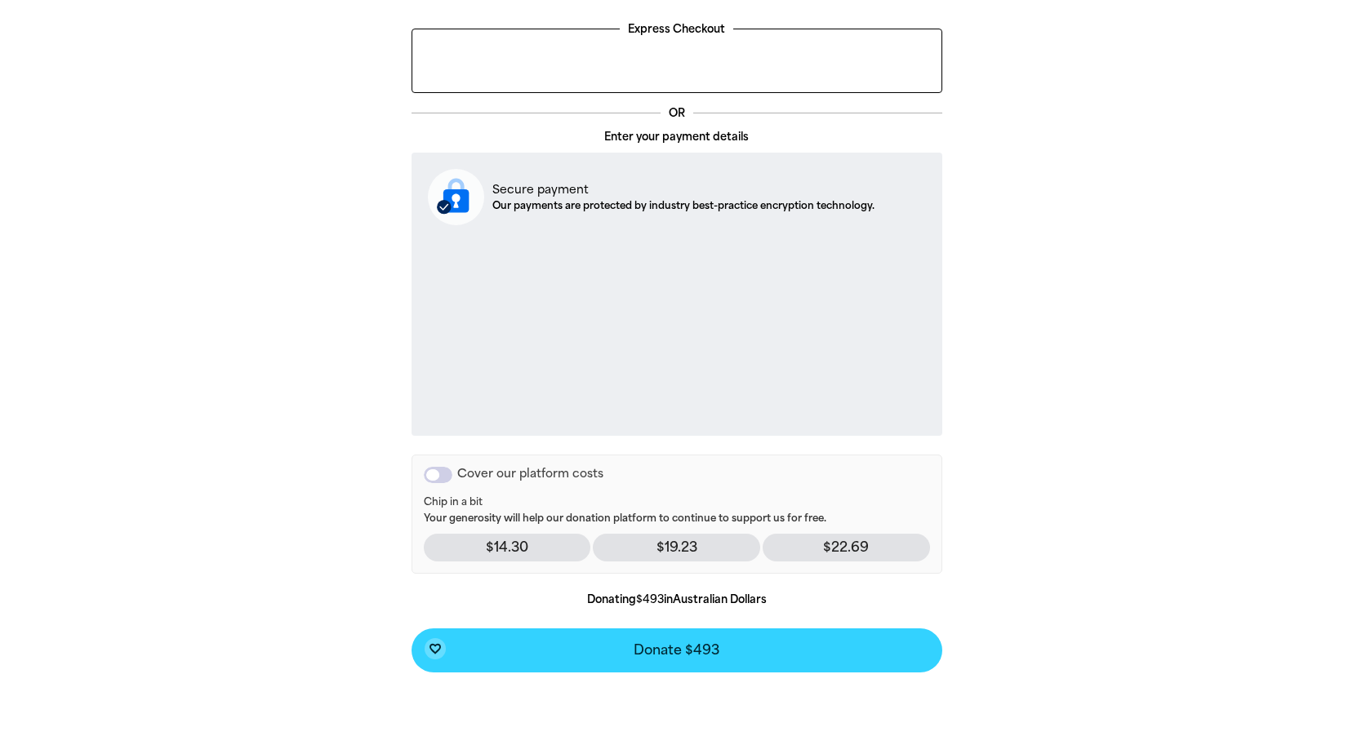  Describe the element at coordinates (438, 475) in the screenshot. I see `button: Cover our platform costs` at that location.